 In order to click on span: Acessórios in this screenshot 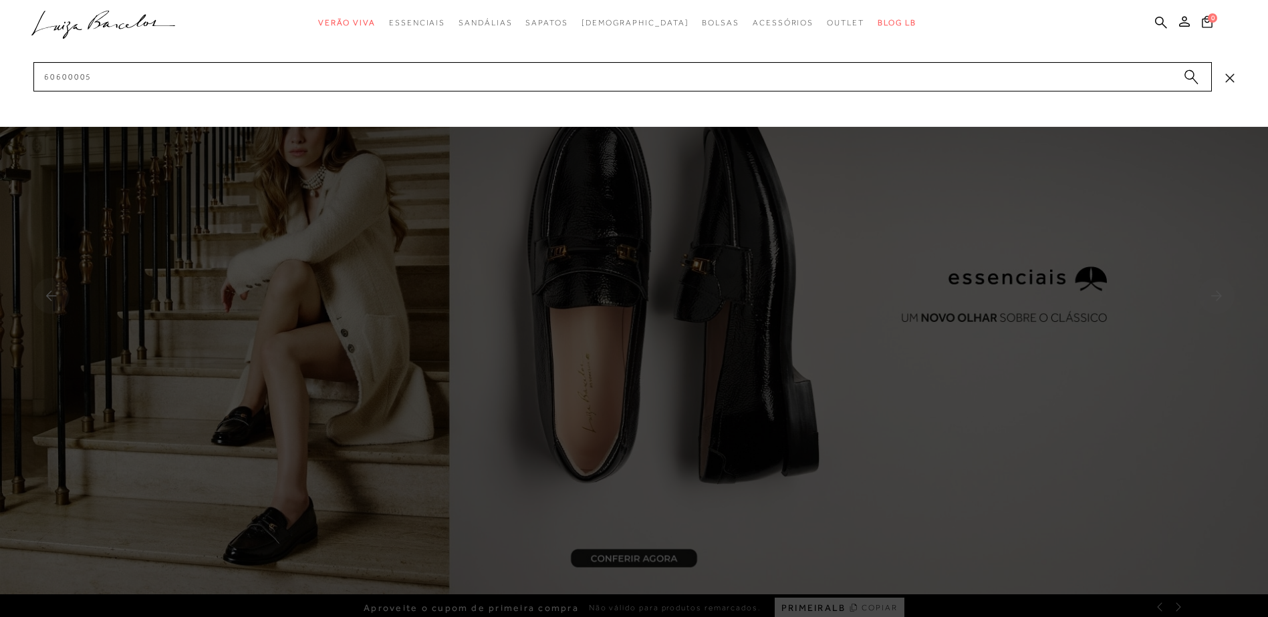, I will do `click(782, 23)`.